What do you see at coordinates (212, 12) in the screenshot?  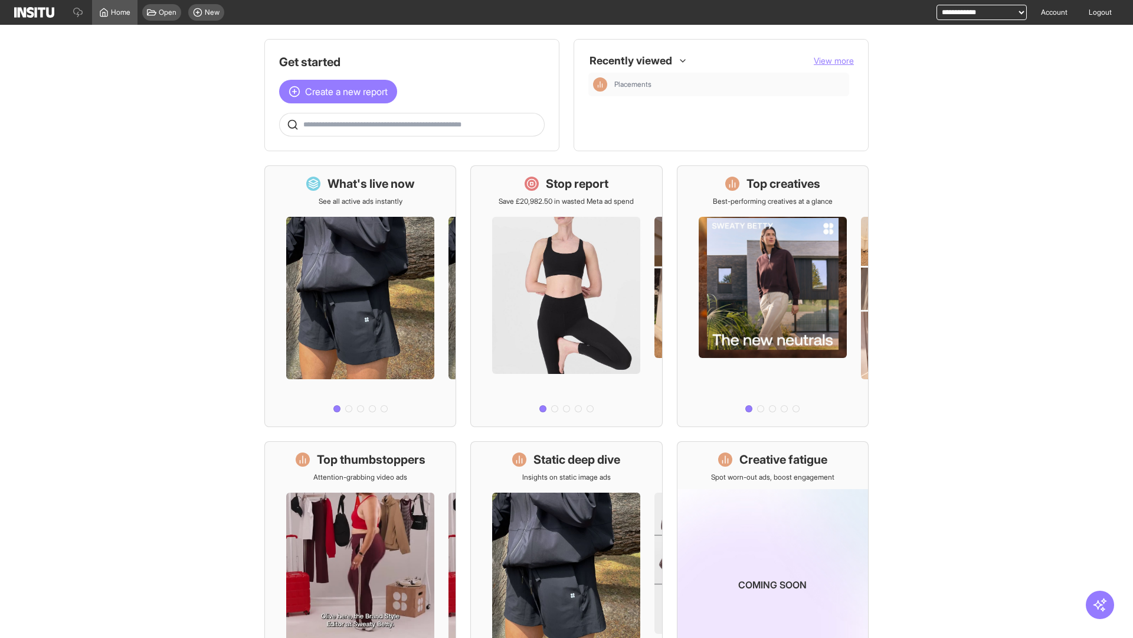 I see `span: New` at bounding box center [212, 12].